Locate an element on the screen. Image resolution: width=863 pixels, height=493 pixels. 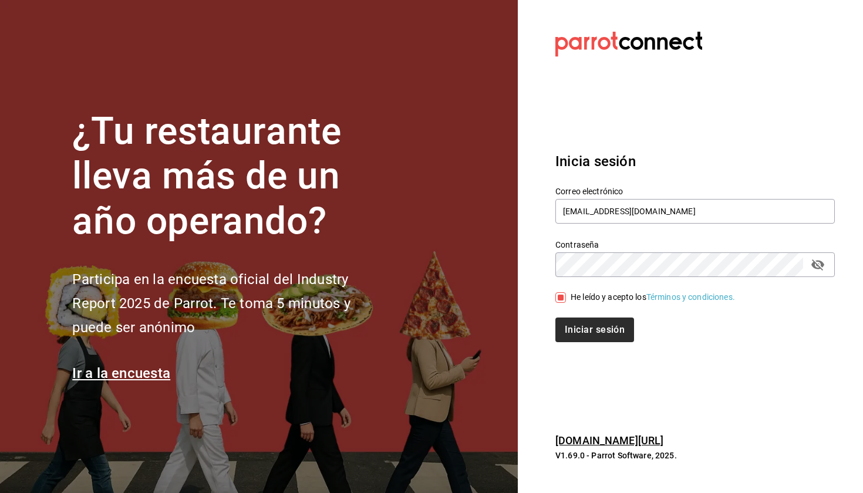
label: Contraseña is located at coordinates (695, 244).